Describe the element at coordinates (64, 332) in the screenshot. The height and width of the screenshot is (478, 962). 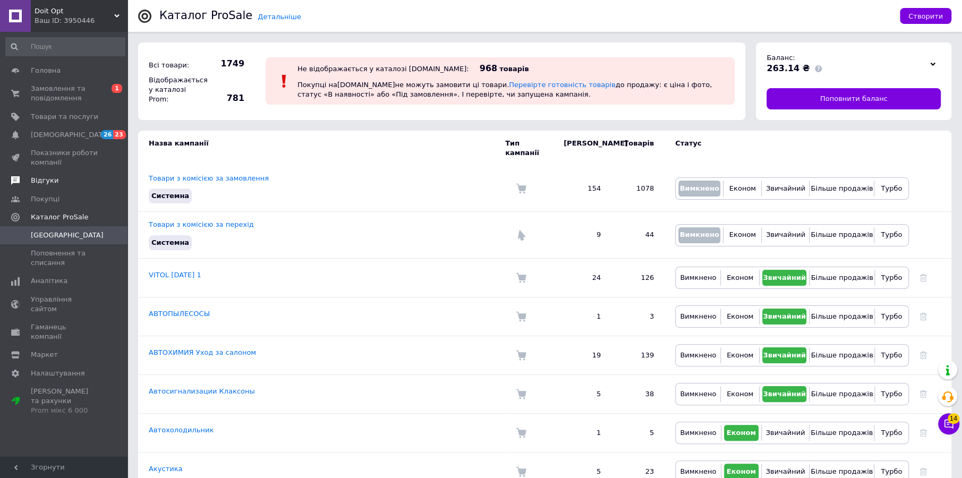
I see `span: Гаманець компанії` at that location.